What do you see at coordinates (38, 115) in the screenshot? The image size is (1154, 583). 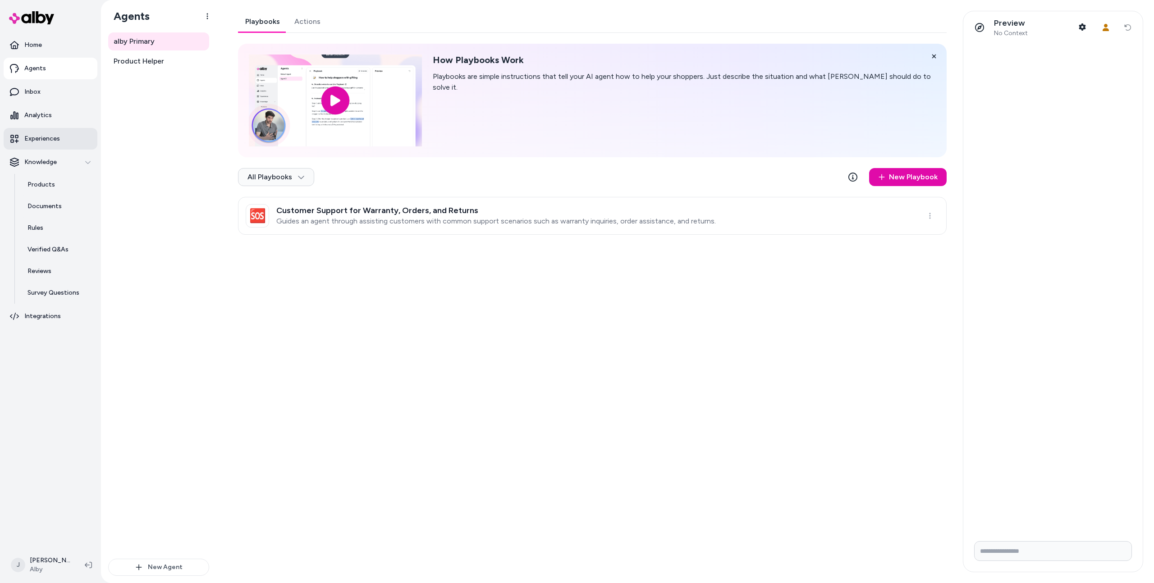 I see `p: Analytics` at bounding box center [38, 115].